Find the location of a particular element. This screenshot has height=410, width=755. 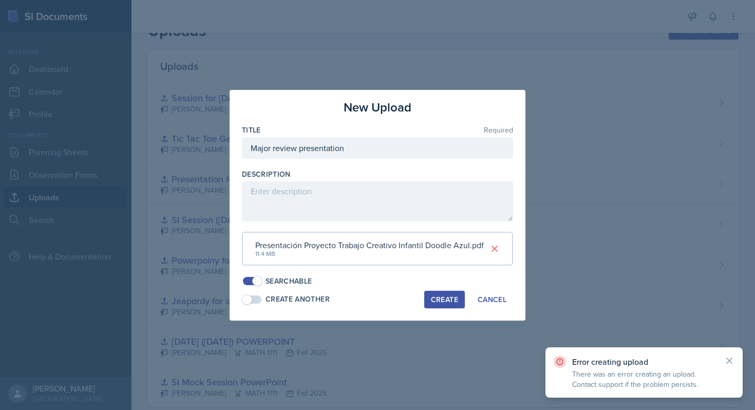

div: Searchable is located at coordinates (289, 281).